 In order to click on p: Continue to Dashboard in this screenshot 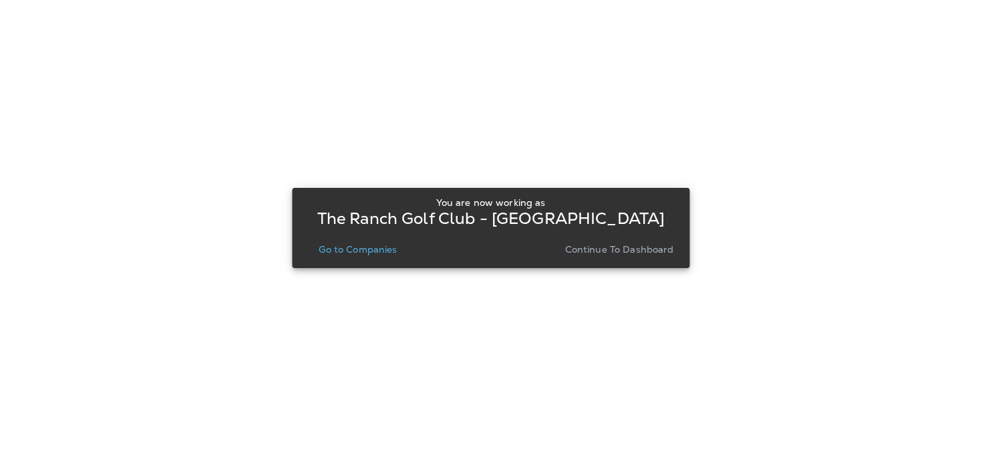, I will do `click(619, 249)`.